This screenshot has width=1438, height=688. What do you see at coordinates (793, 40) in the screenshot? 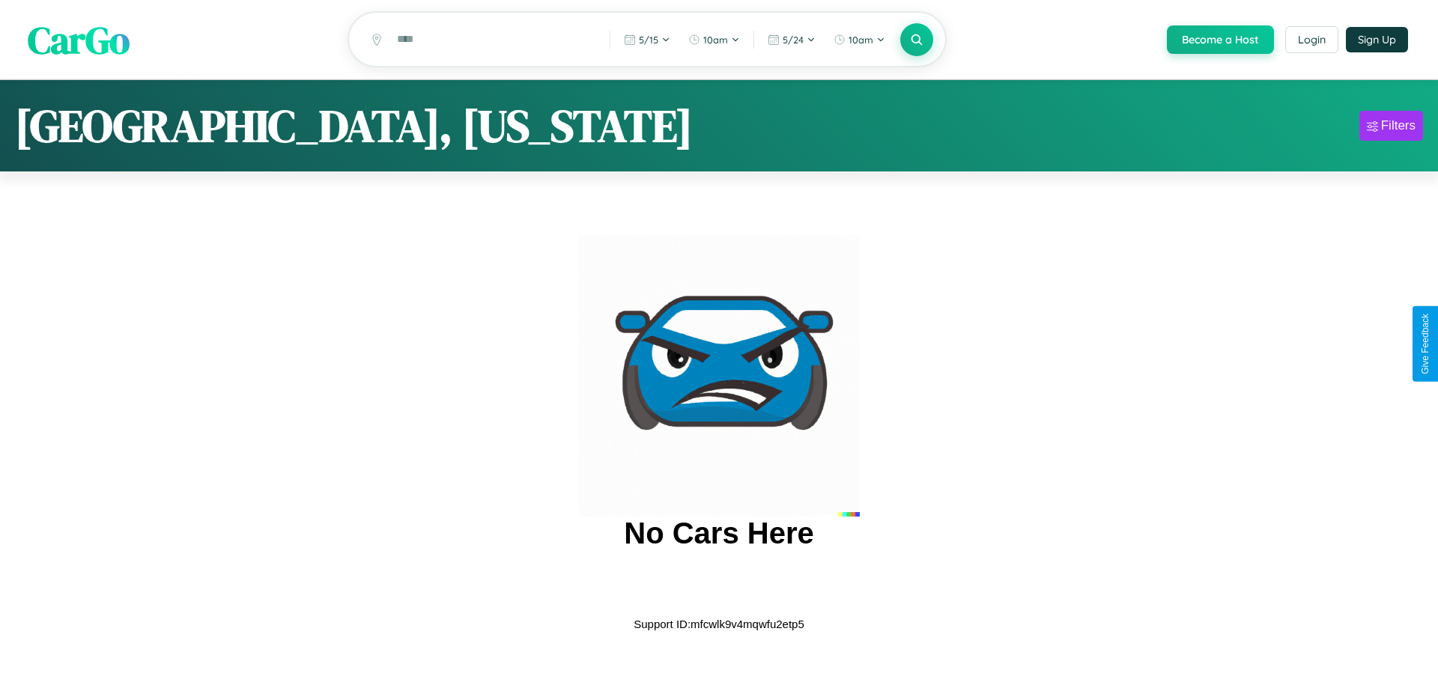
I see `span: 5 / 24` at bounding box center [793, 40].